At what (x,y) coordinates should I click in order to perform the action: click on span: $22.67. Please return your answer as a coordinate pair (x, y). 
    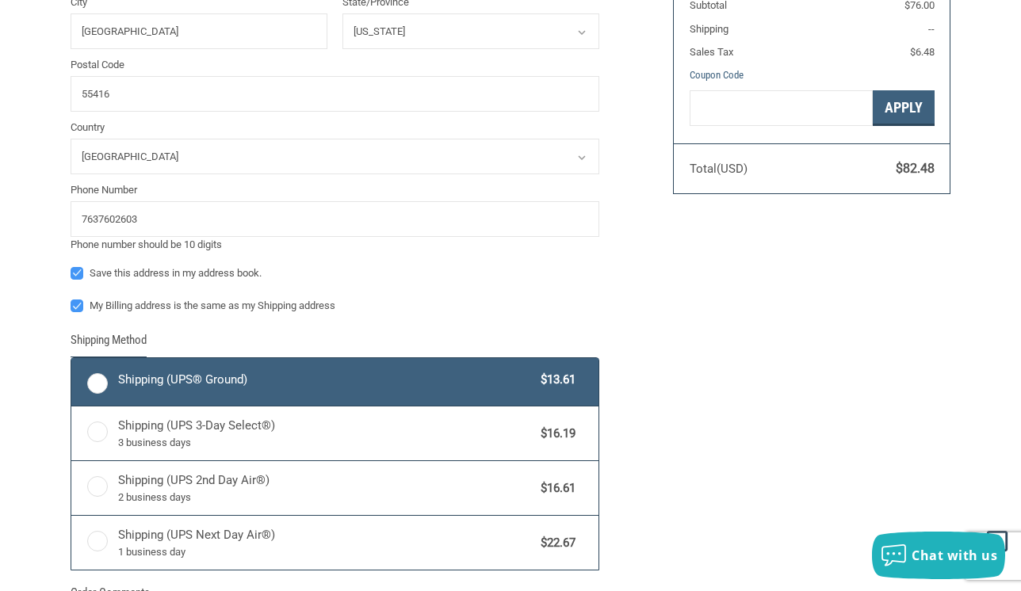
    Looking at the image, I should click on (554, 543).